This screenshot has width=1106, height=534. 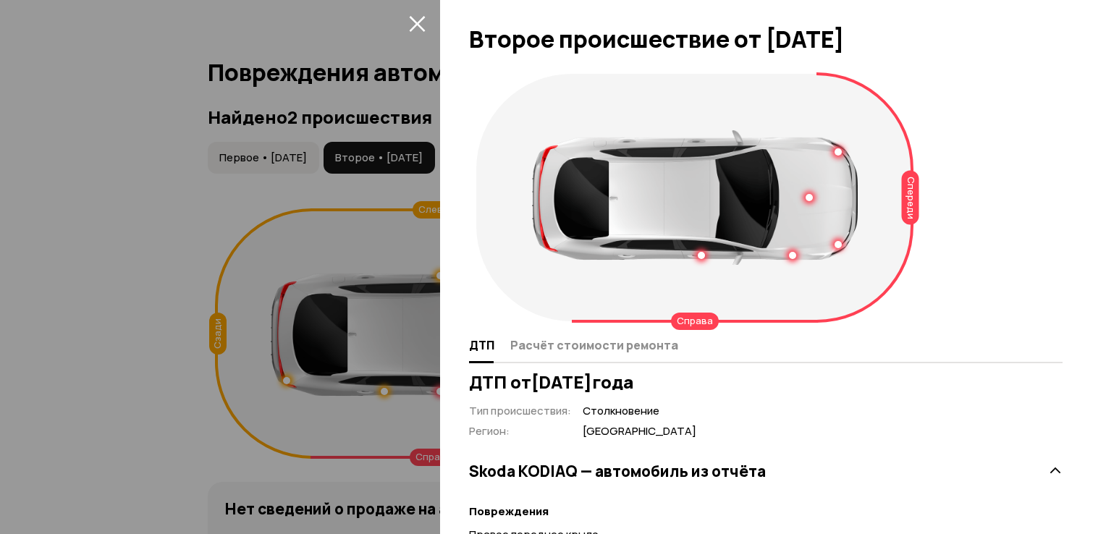 I want to click on strong: Повреждения, so click(x=509, y=511).